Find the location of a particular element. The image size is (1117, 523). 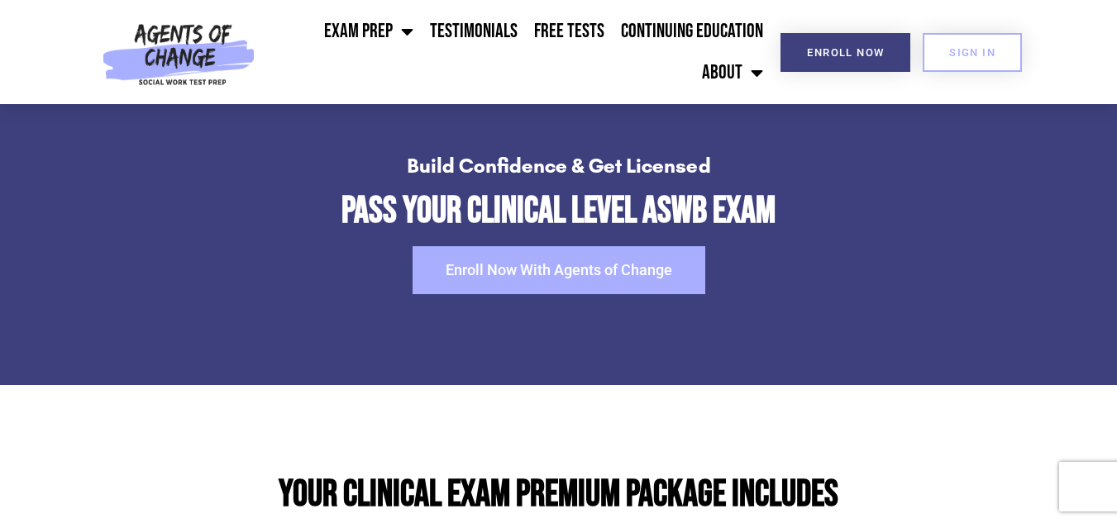

a: Enroll Now is located at coordinates (845, 52).